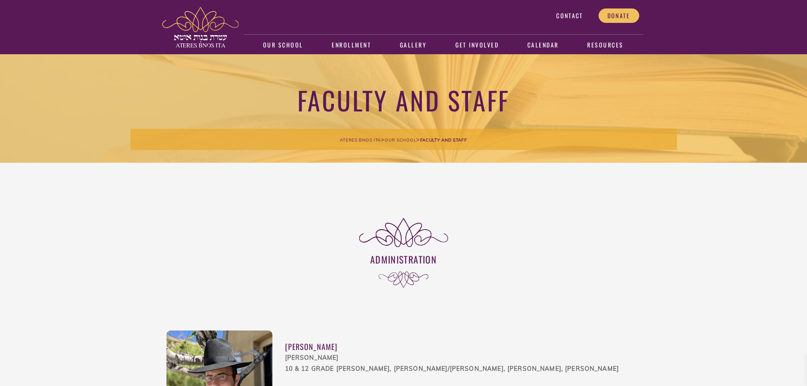 The width and height of the screenshot is (807, 386). Describe the element at coordinates (569, 16) in the screenshot. I see `span: Contact` at that location.